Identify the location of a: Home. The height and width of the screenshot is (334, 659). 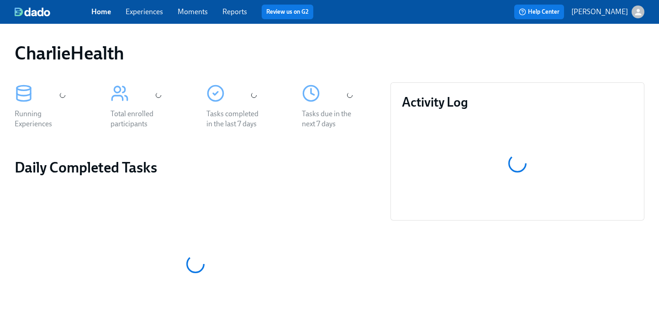
(101, 11).